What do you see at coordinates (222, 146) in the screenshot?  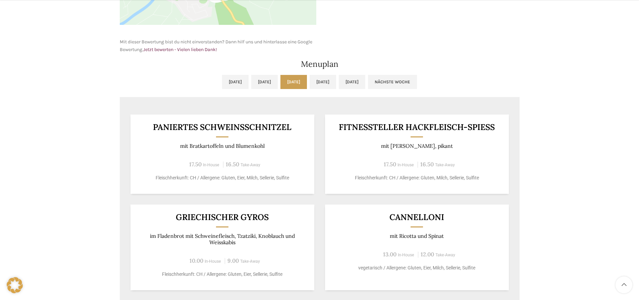 I see `p: mit Bratkartoffeln und Blumenkohl` at bounding box center [222, 146].